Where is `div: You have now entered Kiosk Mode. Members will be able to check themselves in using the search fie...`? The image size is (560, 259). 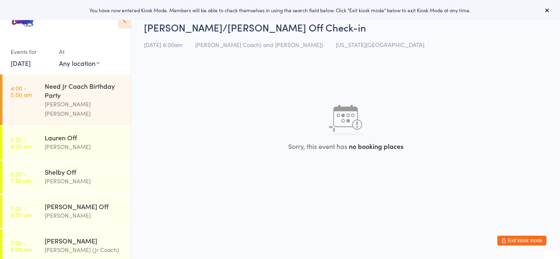
div: You have now entered Kiosk Mode. Members will be able to check themselves in using the search fie... is located at coordinates (280, 10).